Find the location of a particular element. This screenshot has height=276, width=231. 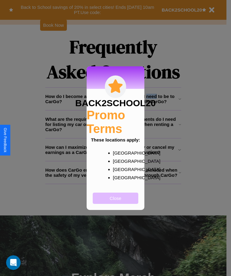

div: Give Feedback is located at coordinates (5, 140).